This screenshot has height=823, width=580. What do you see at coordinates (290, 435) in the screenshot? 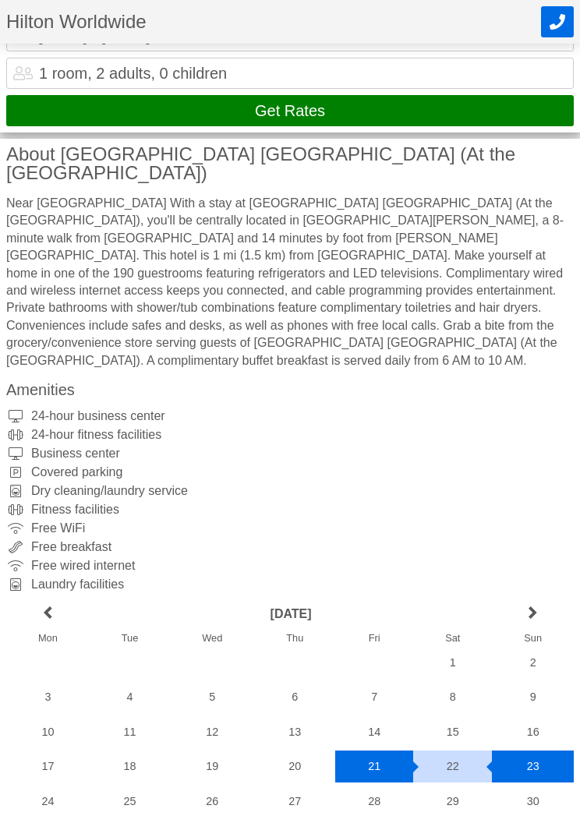
I see `div: 24-hour fitness facilities` at bounding box center [290, 435].